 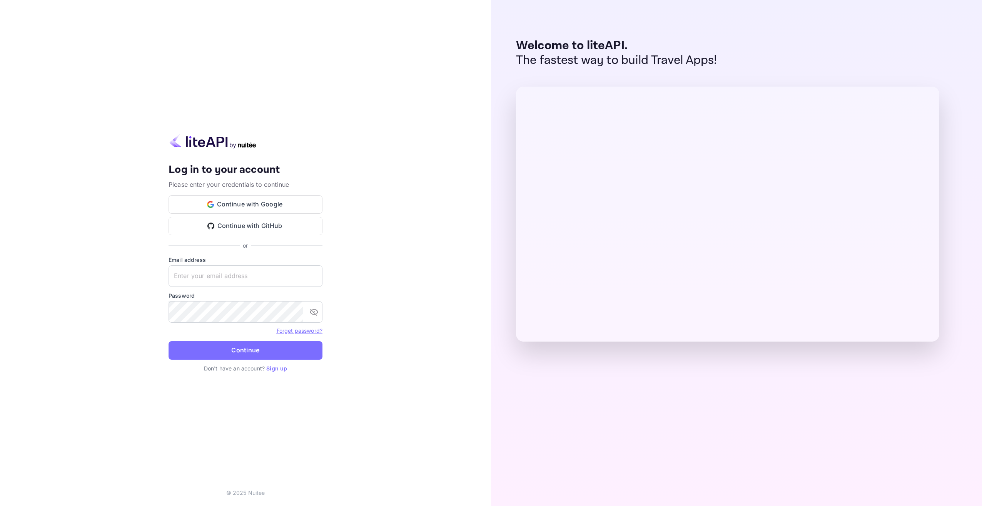 I want to click on p: Don't have an account?, so click(x=245, y=368).